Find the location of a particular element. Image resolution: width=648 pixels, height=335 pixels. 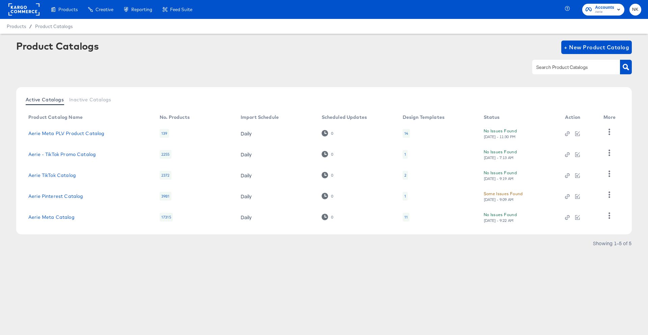

div: Scheduled Updates is located at coordinates (344, 117).